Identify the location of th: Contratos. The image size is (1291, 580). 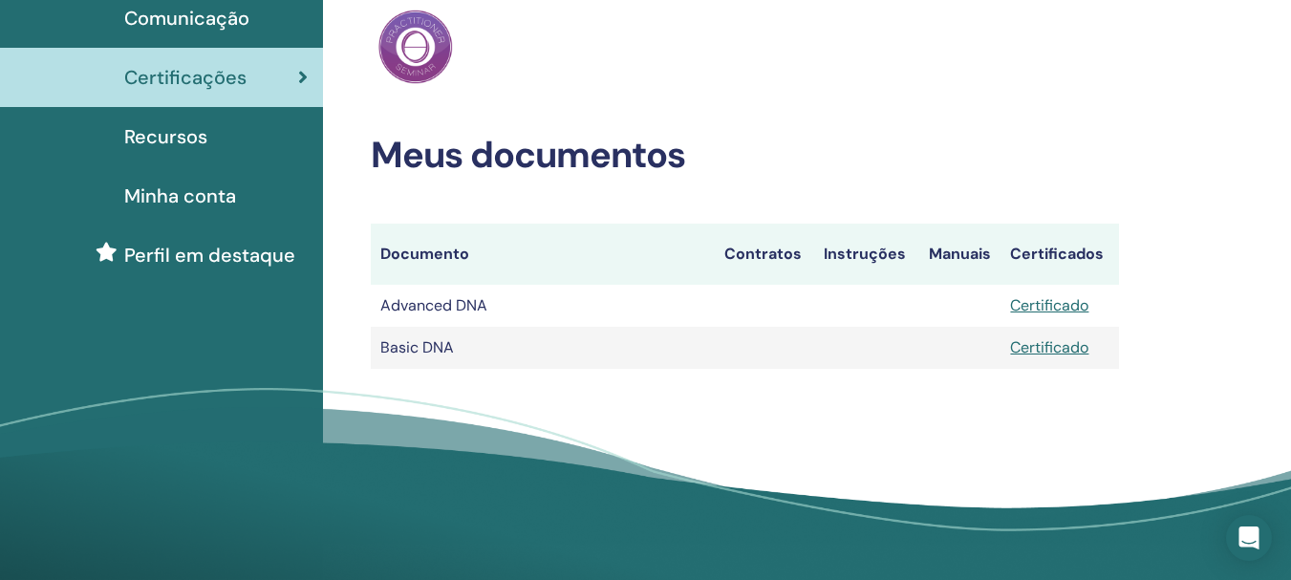
(764, 254).